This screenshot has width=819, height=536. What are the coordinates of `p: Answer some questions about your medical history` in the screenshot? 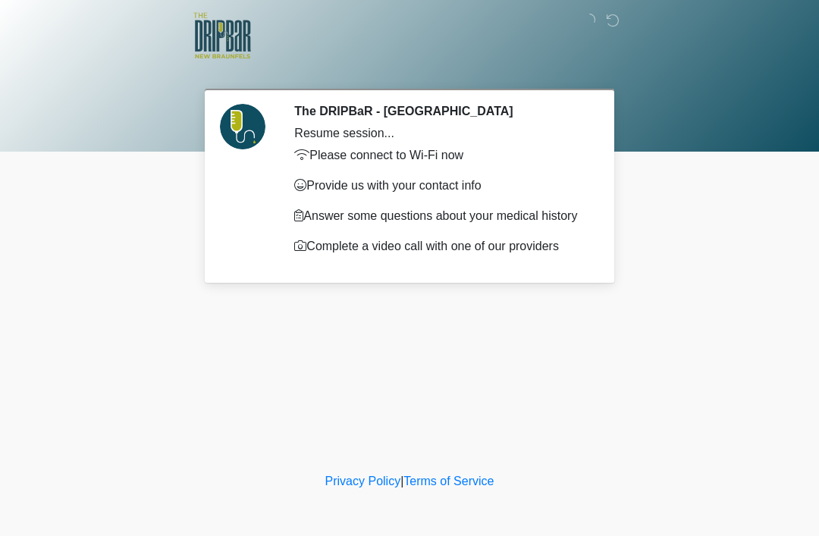 It's located at (440, 216).